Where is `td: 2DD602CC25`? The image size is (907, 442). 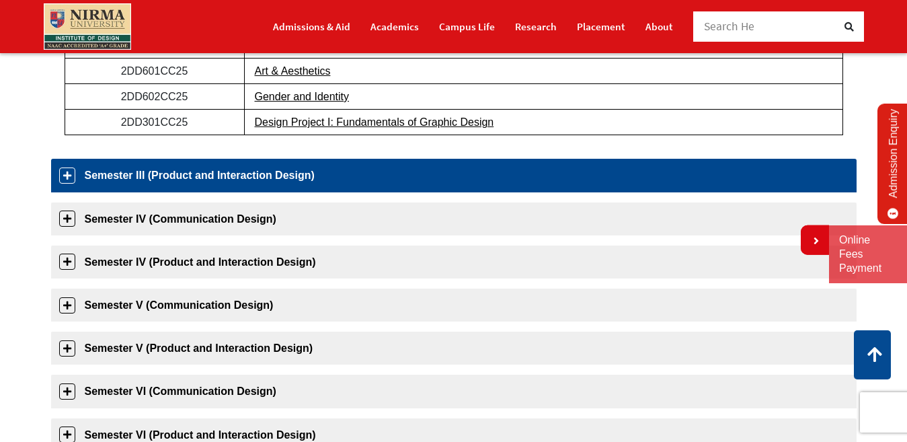
td: 2DD602CC25 is located at coordinates (154, 97).